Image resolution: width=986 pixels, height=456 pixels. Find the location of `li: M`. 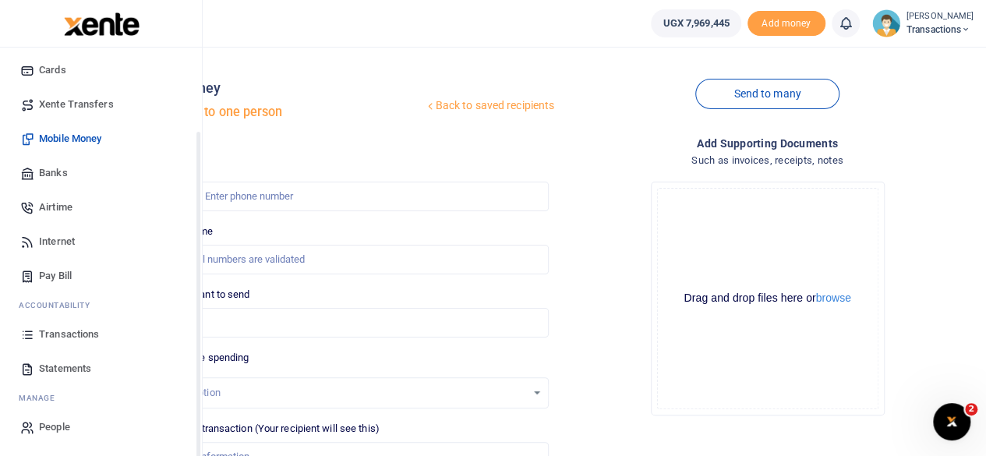

li: M is located at coordinates (101, 397).